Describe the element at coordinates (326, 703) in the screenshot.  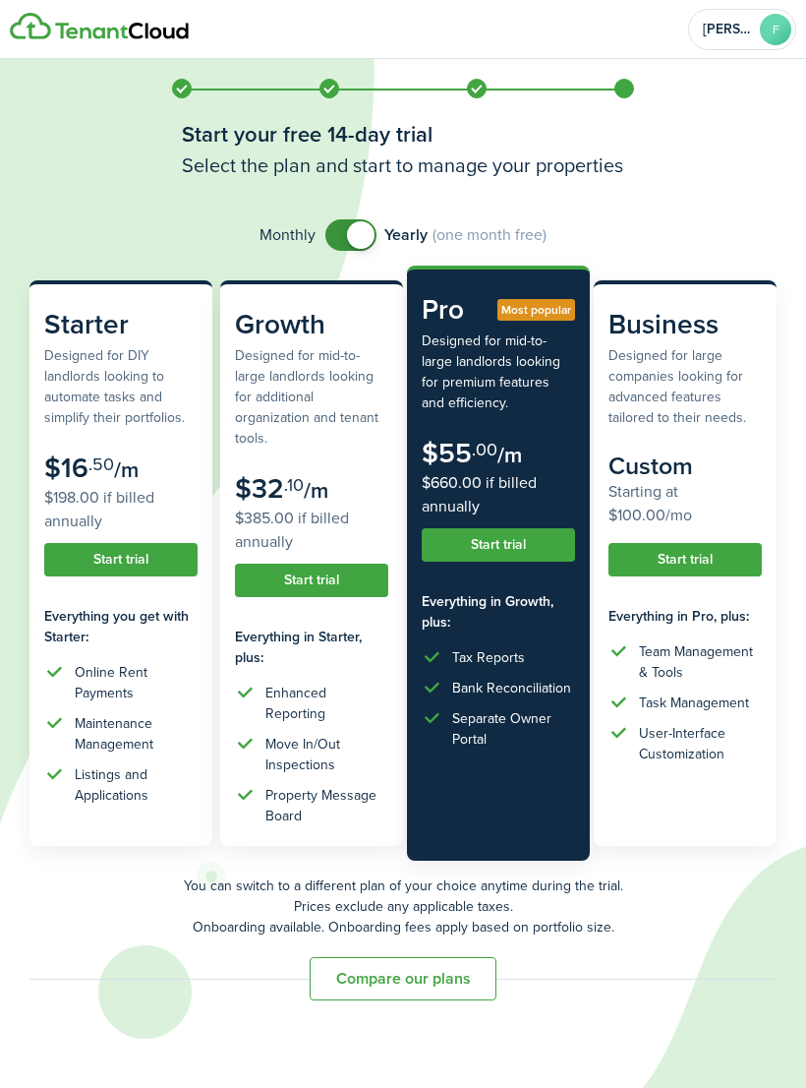
I see `div: Enhanced Reporting` at that location.